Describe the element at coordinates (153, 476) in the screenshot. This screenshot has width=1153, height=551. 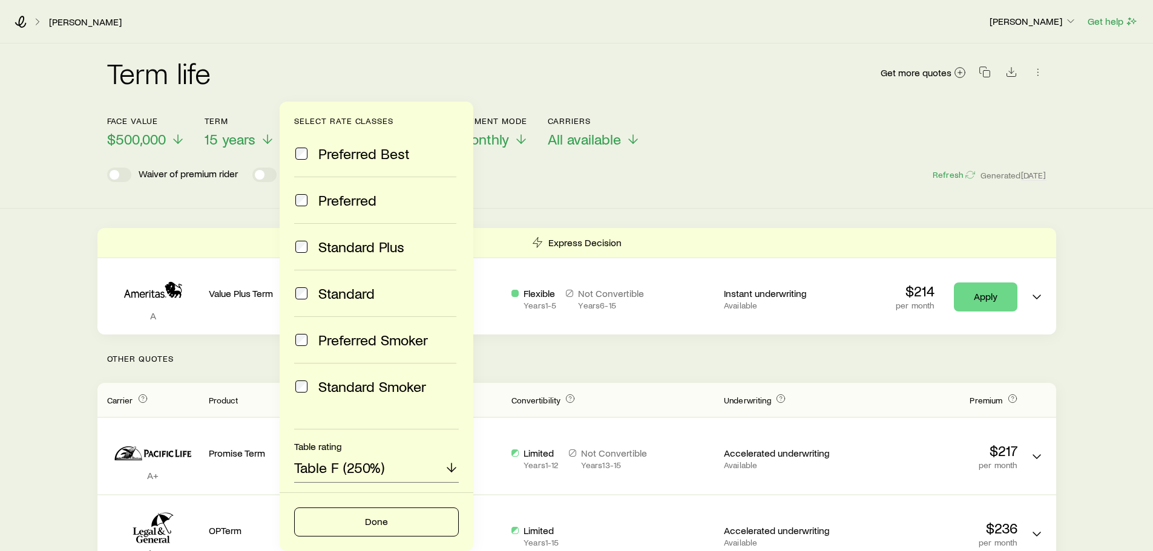
I see `p: A+` at that location.